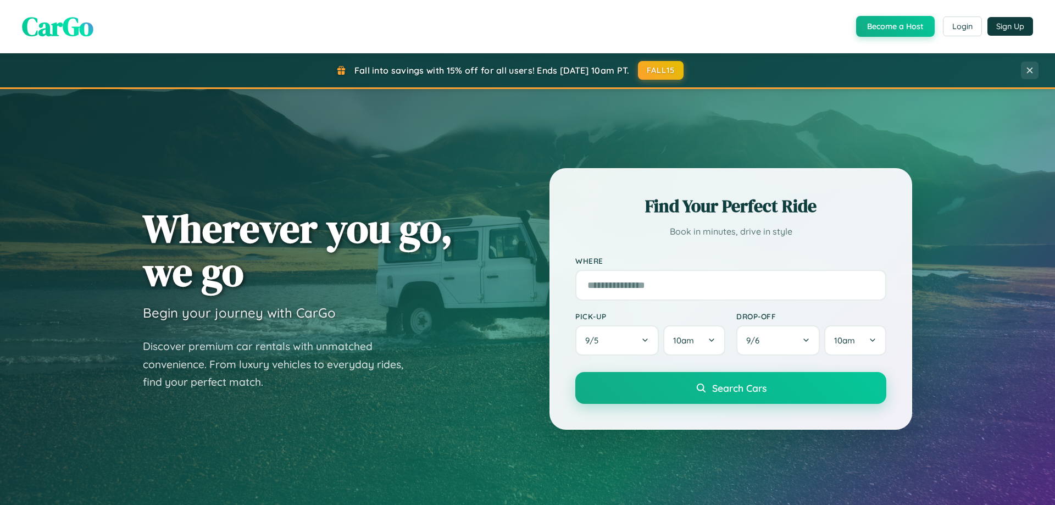 This screenshot has width=1055, height=505. Describe the element at coordinates (739, 388) in the screenshot. I see `span: Search Cars` at that location.